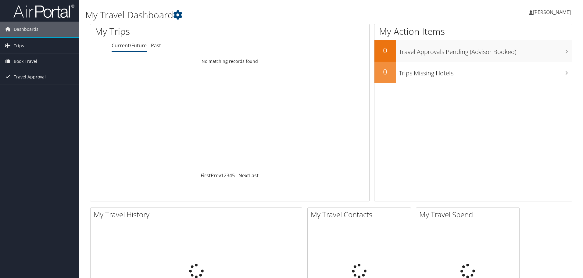 This screenshot has height=278, width=583. Describe the element at coordinates (485, 72) in the screenshot. I see `h3: Trips Missing Hotels` at that location.